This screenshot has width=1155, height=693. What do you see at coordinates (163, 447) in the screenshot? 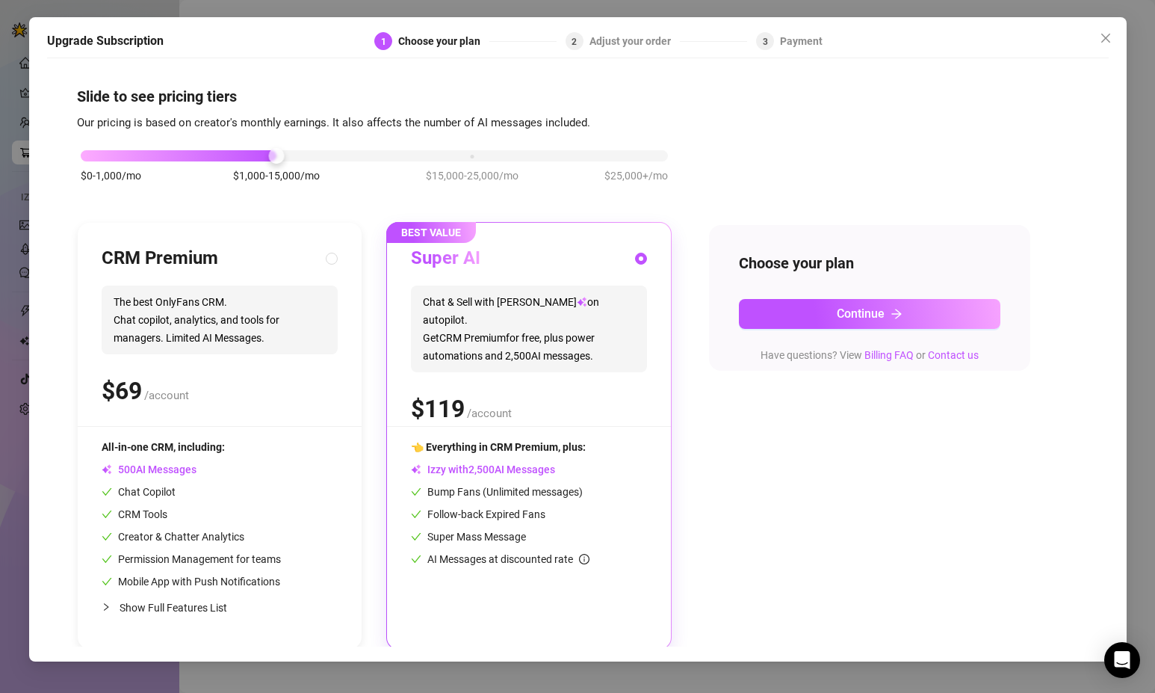
I see `span: All-in-one CRM, including:` at bounding box center [163, 447].